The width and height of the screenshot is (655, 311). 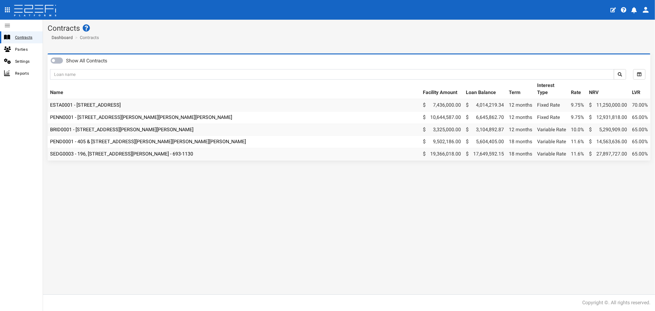 I want to click on td: 3,104,892.87, so click(x=485, y=129).